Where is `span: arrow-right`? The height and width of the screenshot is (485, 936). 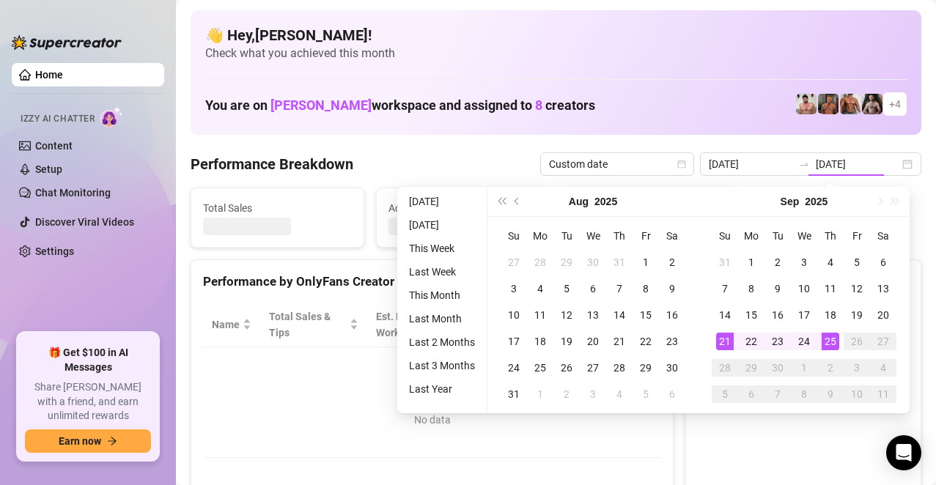
span: arrow-right is located at coordinates (112, 441).